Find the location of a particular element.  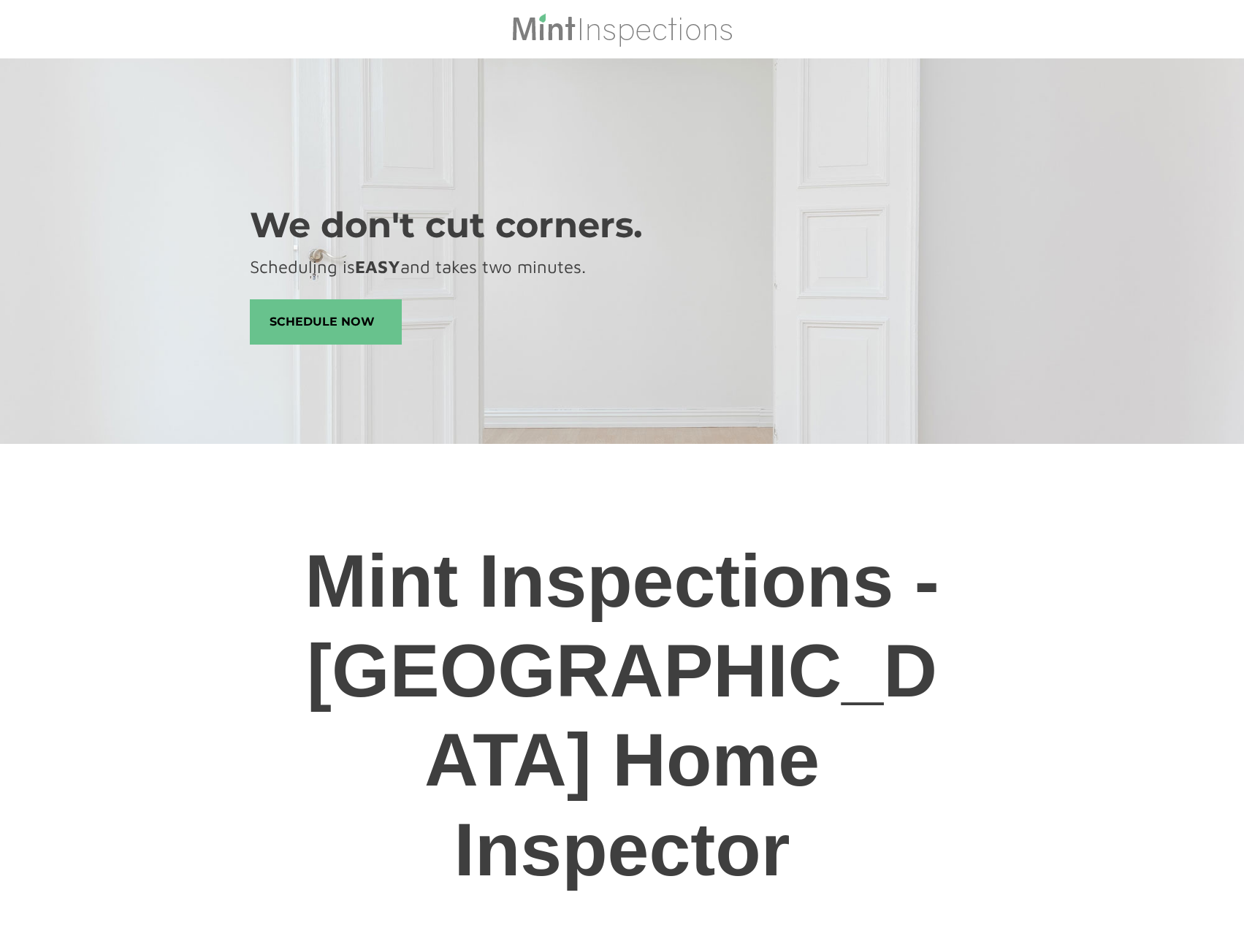

img: Mint Inspections is located at coordinates (622, 29).